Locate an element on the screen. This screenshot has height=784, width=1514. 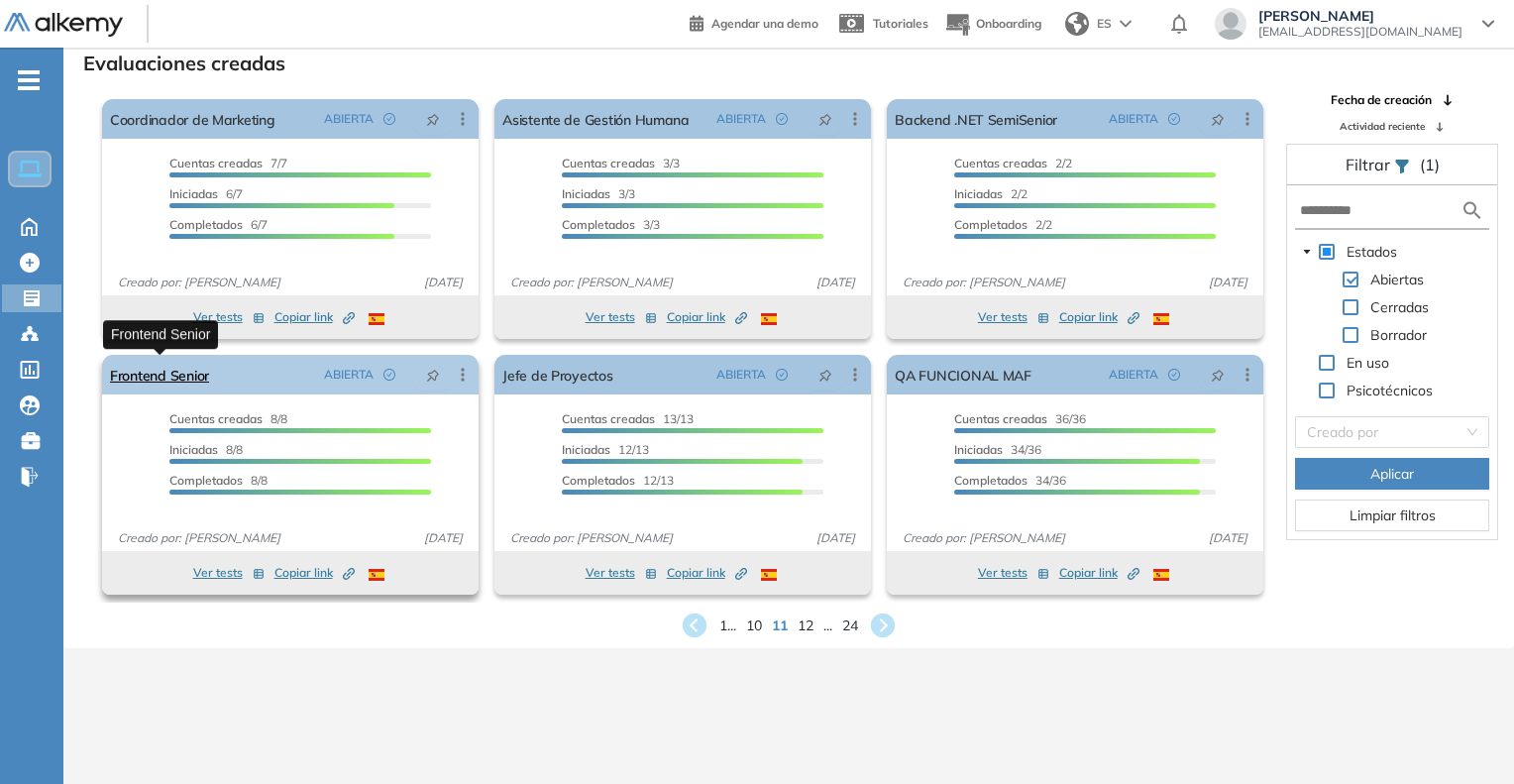
button: Onboarding is located at coordinates (993, 24).